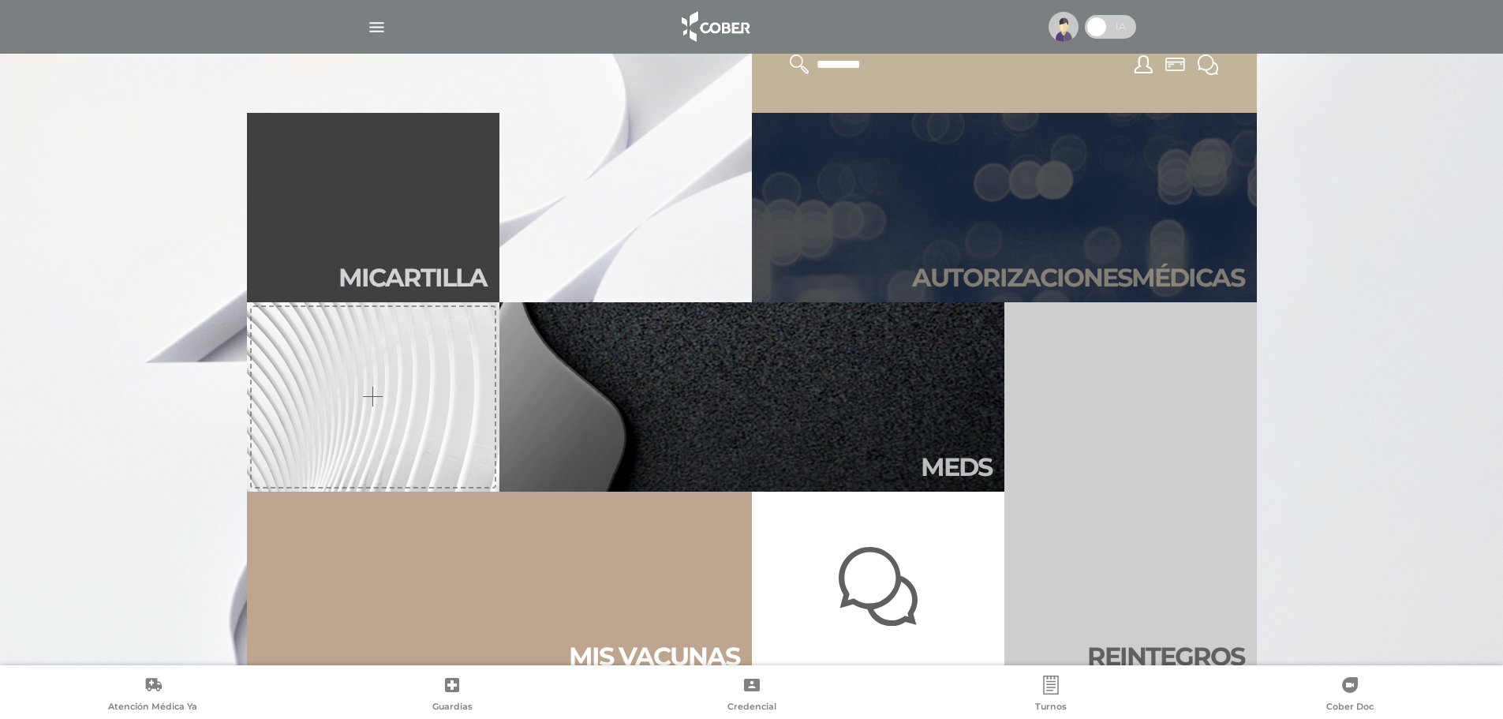 This screenshot has width=1503, height=719. Describe the element at coordinates (413, 278) in the screenshot. I see `h2: Mi car tilla` at that location.